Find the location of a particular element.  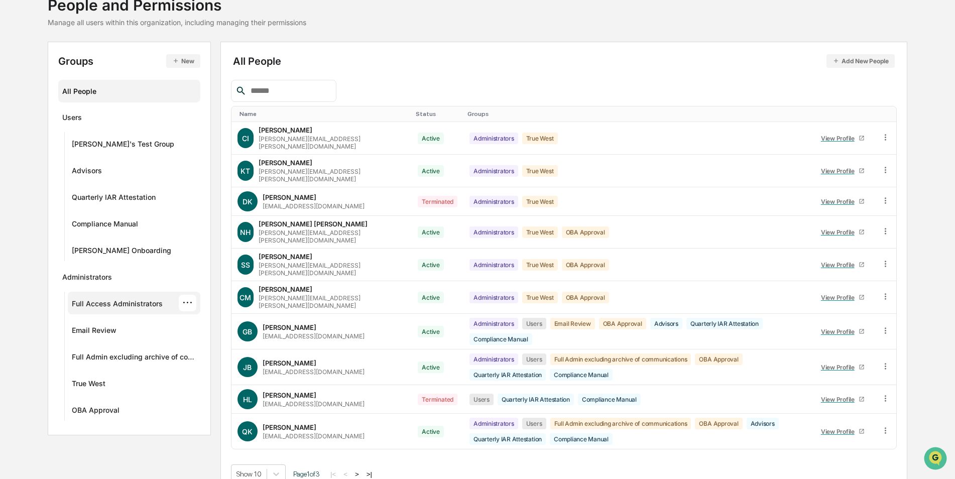

div: We're available if you need us! is located at coordinates (80, 91).